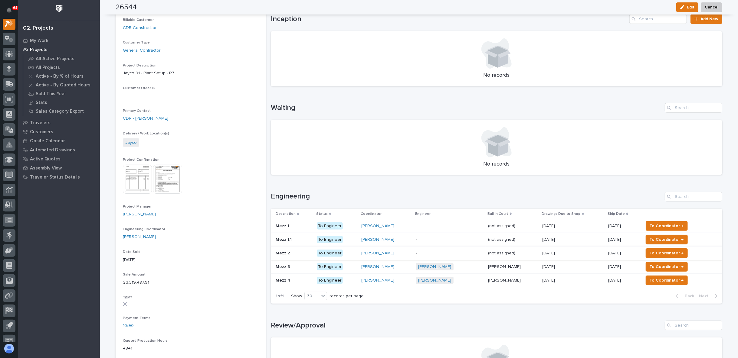 The image size is (738, 358). I want to click on p: records per page, so click(346, 296).